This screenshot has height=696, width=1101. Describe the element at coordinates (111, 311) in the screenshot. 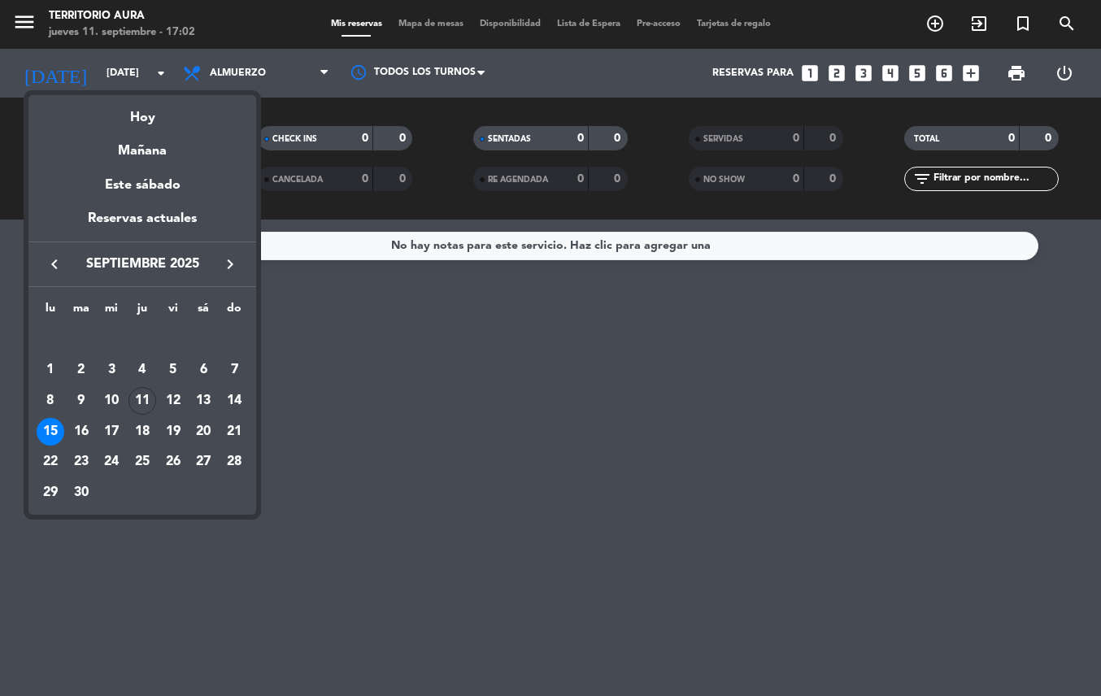

I see `th: miércoles` at that location.